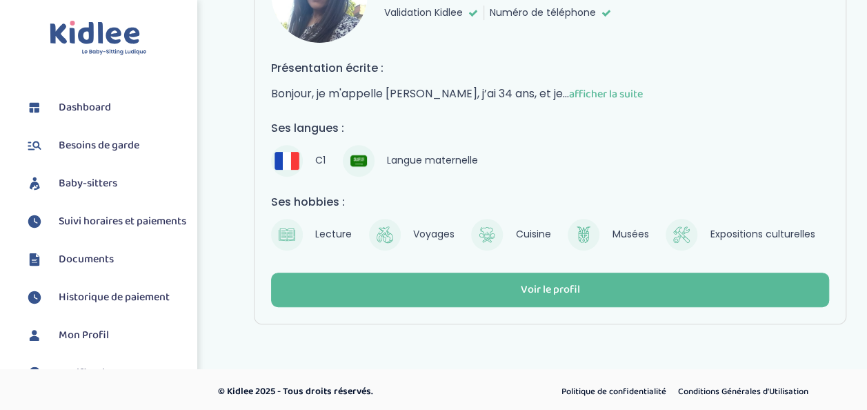 The image size is (867, 410). What do you see at coordinates (334, 234) in the screenshot?
I see `span: Lecture` at bounding box center [334, 234].